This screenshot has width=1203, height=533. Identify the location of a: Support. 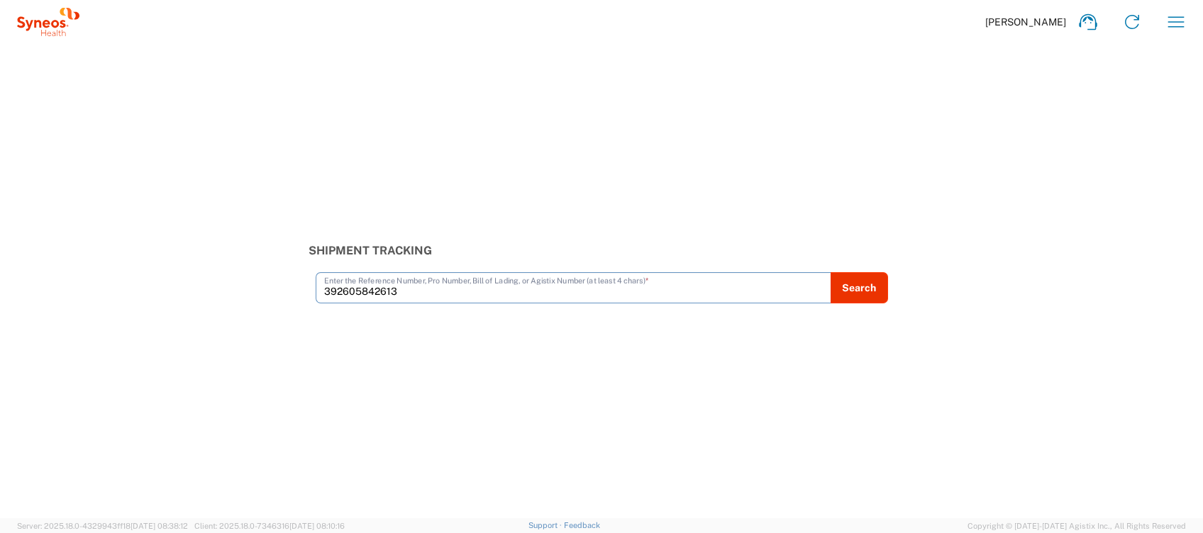
(546, 526).